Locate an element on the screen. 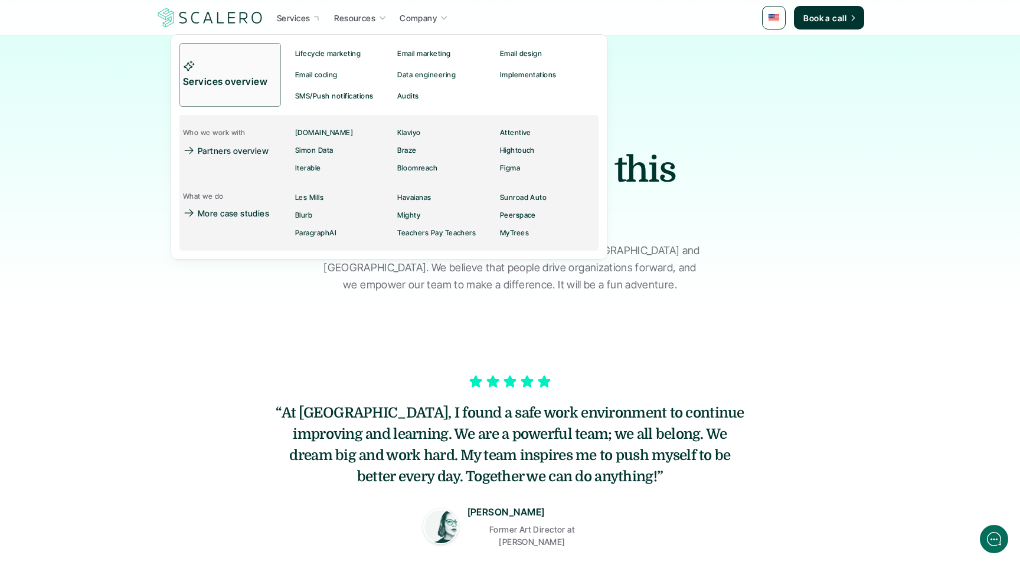  p: Braze is located at coordinates (407, 150).